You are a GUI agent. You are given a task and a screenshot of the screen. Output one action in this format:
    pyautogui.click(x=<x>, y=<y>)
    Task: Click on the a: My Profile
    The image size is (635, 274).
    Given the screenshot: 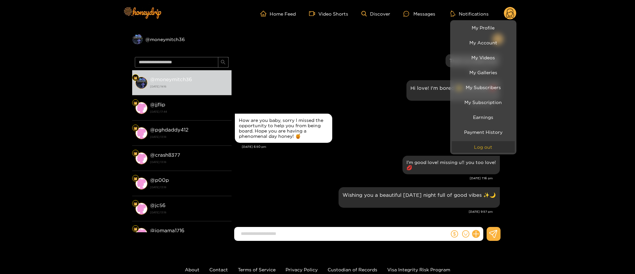 What is the action you would take?
    pyautogui.click(x=483, y=27)
    